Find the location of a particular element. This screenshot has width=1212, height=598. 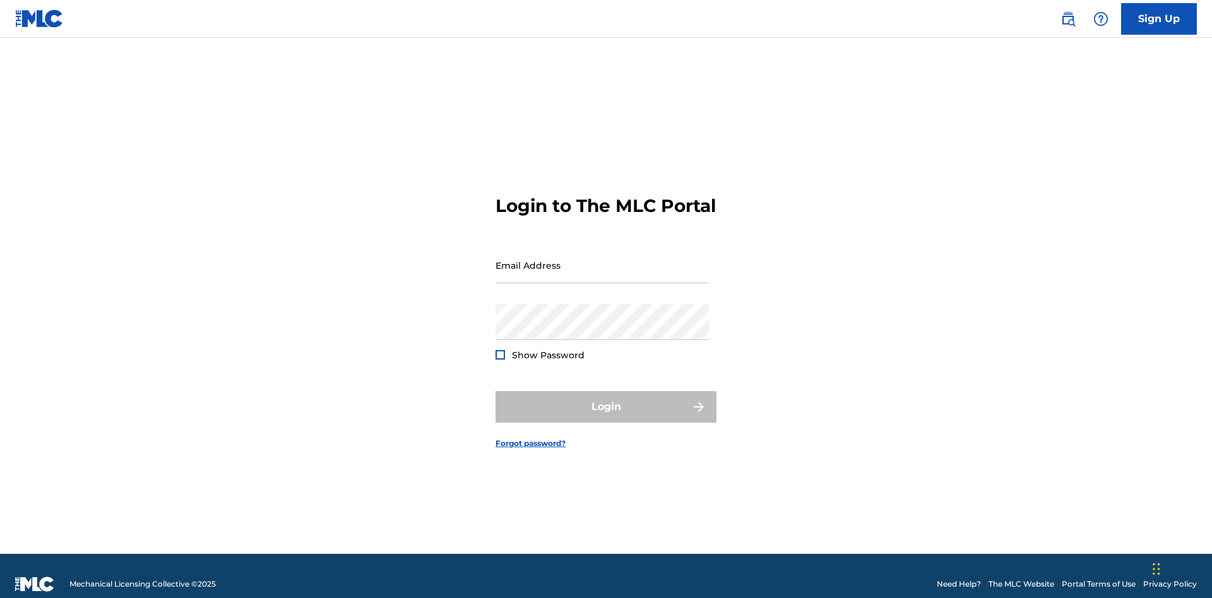

a: Sign Up is located at coordinates (1159, 19).